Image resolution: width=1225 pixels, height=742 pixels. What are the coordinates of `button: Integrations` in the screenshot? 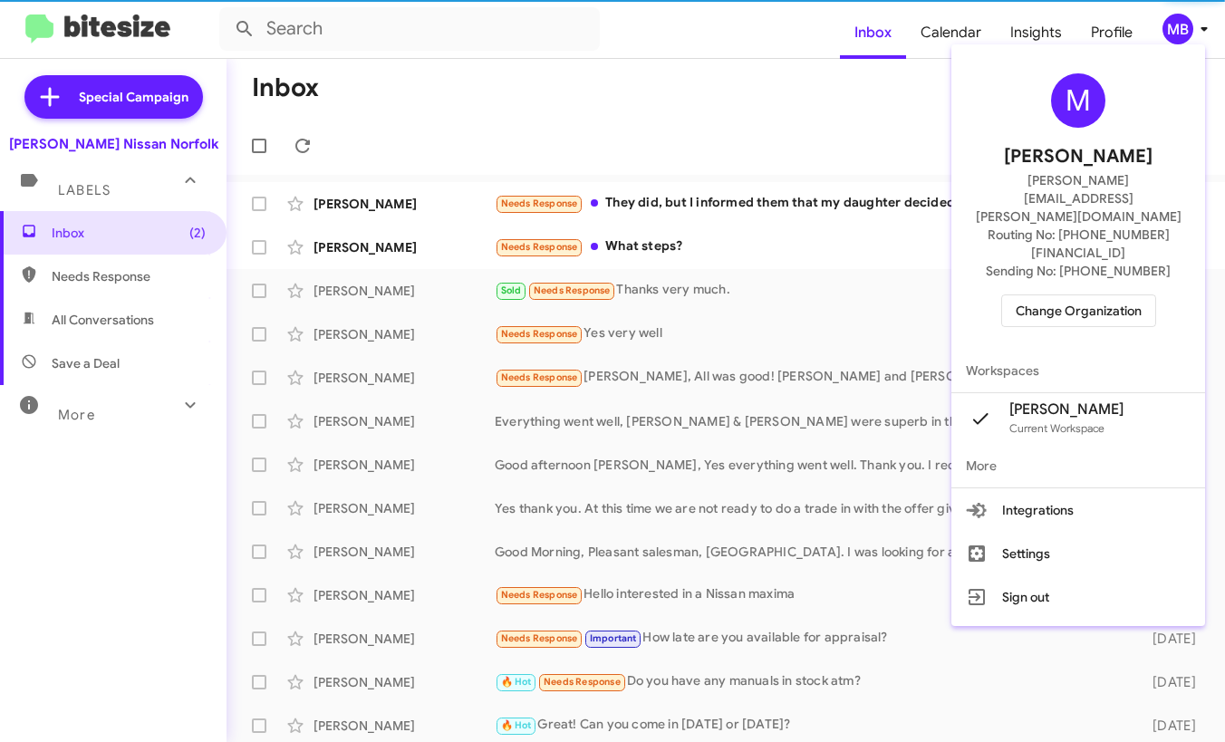 It's located at (1078, 510).